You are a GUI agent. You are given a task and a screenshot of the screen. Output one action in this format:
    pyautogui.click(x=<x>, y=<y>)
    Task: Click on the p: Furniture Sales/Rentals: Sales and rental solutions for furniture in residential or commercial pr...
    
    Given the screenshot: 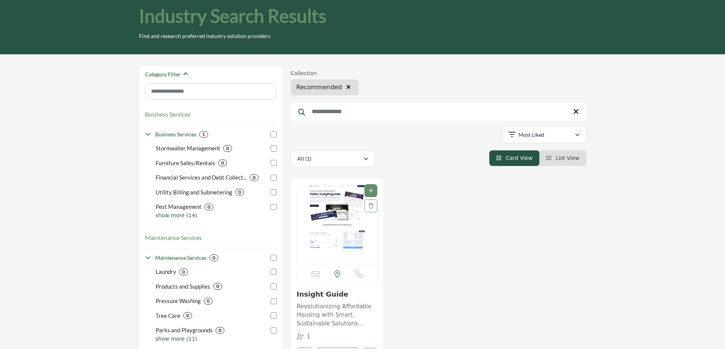 What is the action you would take?
    pyautogui.click(x=185, y=163)
    